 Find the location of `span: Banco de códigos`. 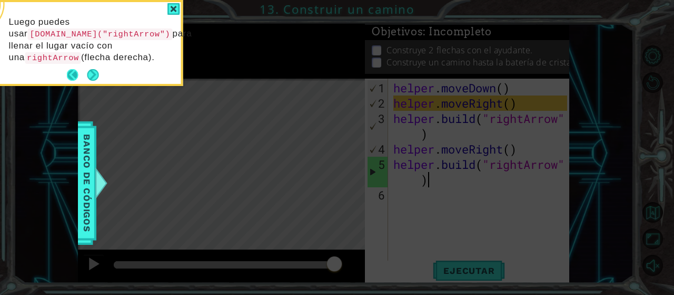

span: Banco de códigos is located at coordinates (87, 182).